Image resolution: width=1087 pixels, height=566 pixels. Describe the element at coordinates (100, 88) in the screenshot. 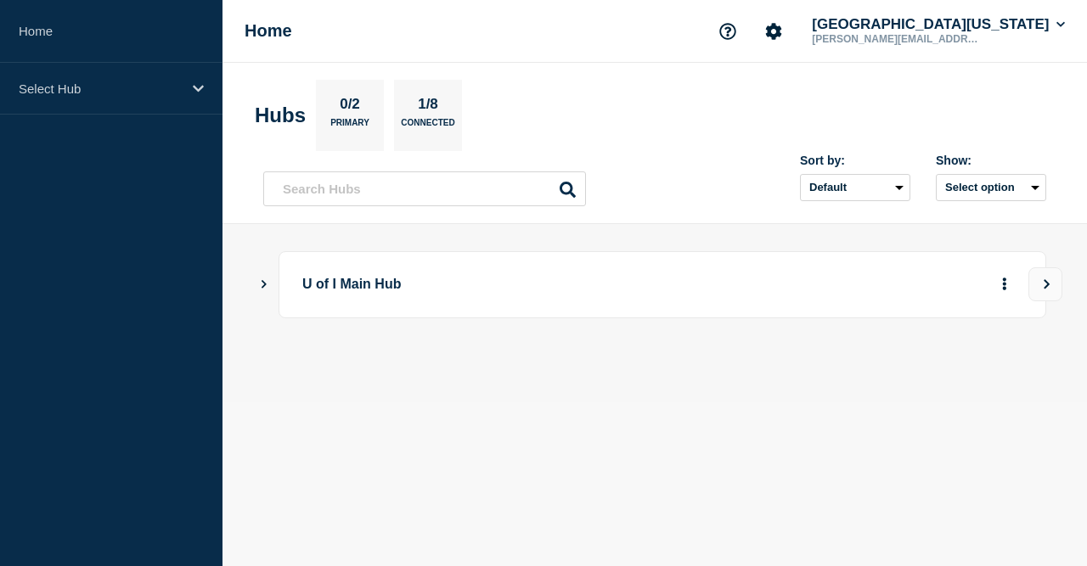

I see `p: Select Hub` at that location.